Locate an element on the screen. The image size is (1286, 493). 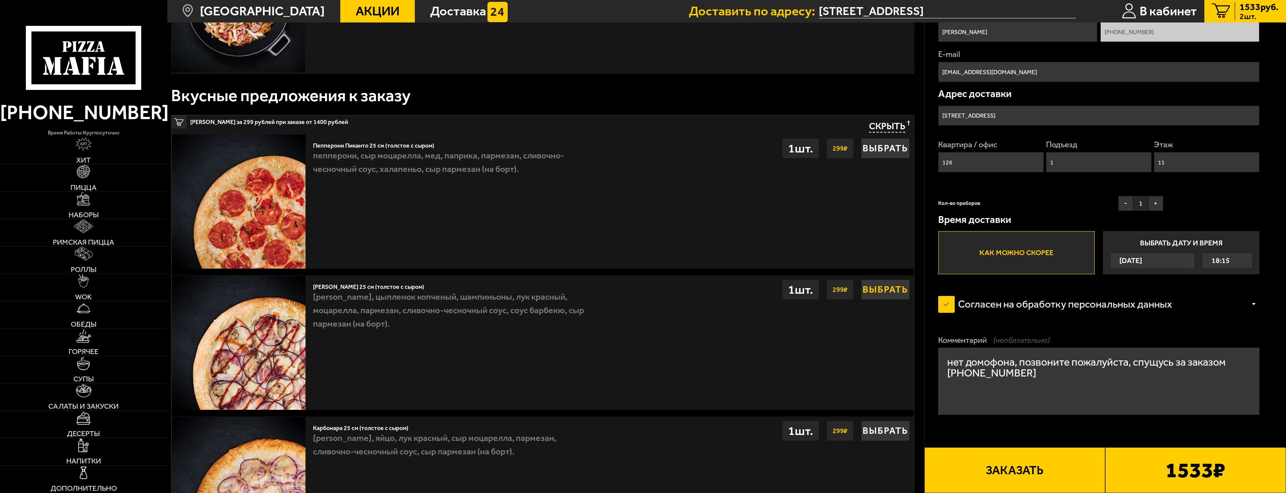
span: Доставка is located at coordinates (458, 11).